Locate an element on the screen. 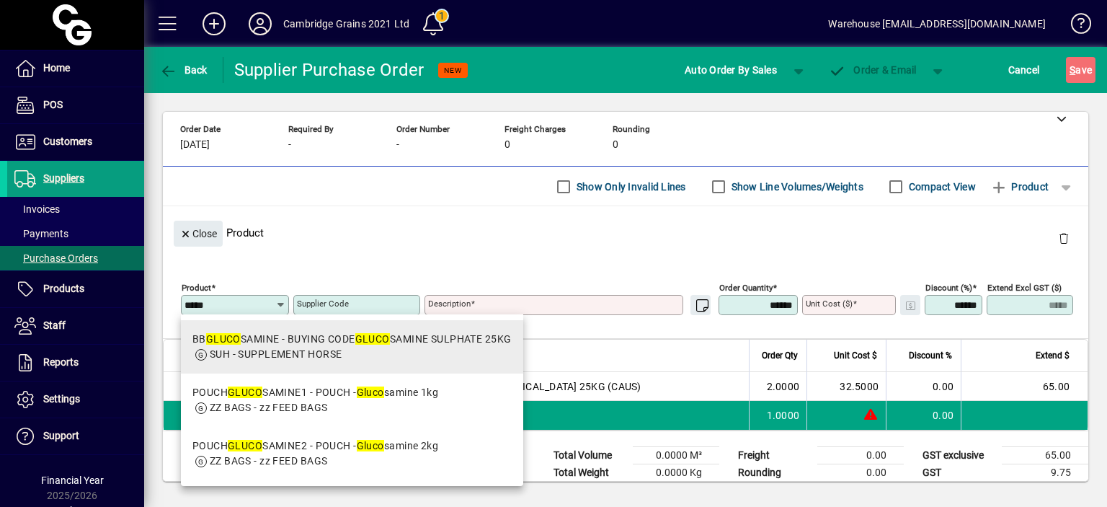 The height and width of the screenshot is (507, 1107). a: Settings is located at coordinates (76, 399).